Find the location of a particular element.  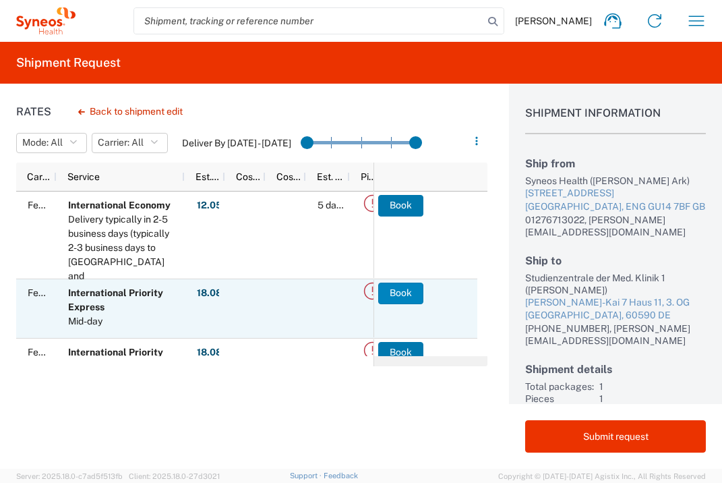

span: Est. Time is located at coordinates (331, 177).